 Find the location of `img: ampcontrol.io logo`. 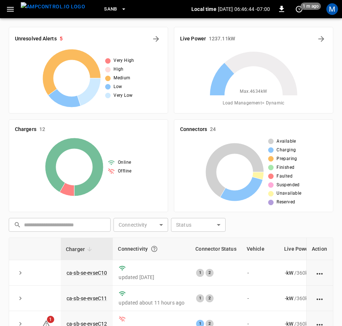

img: ampcontrol.io logo is located at coordinates (53, 7).